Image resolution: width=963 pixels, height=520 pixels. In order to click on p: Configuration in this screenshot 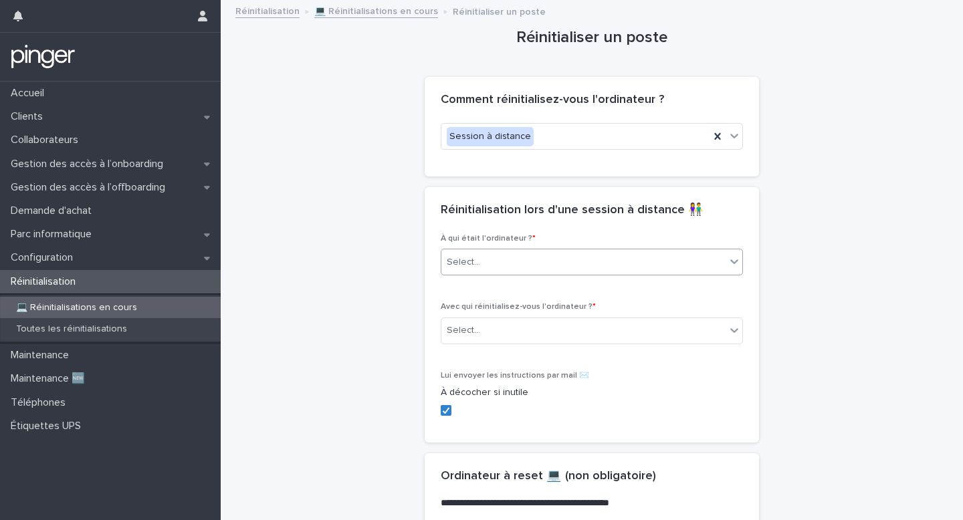, I will do `click(44, 257)`.